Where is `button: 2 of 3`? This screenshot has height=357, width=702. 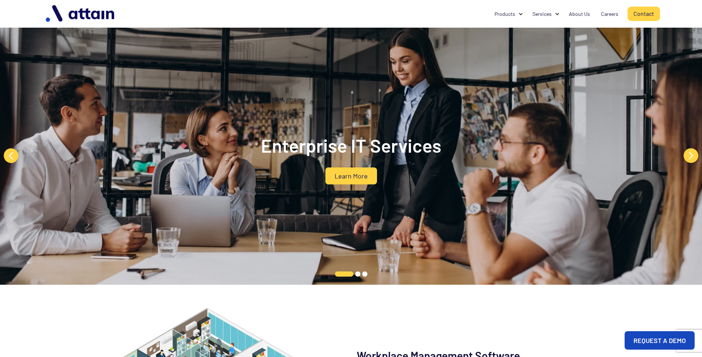
button: 2 of 3 is located at coordinates (358, 274).